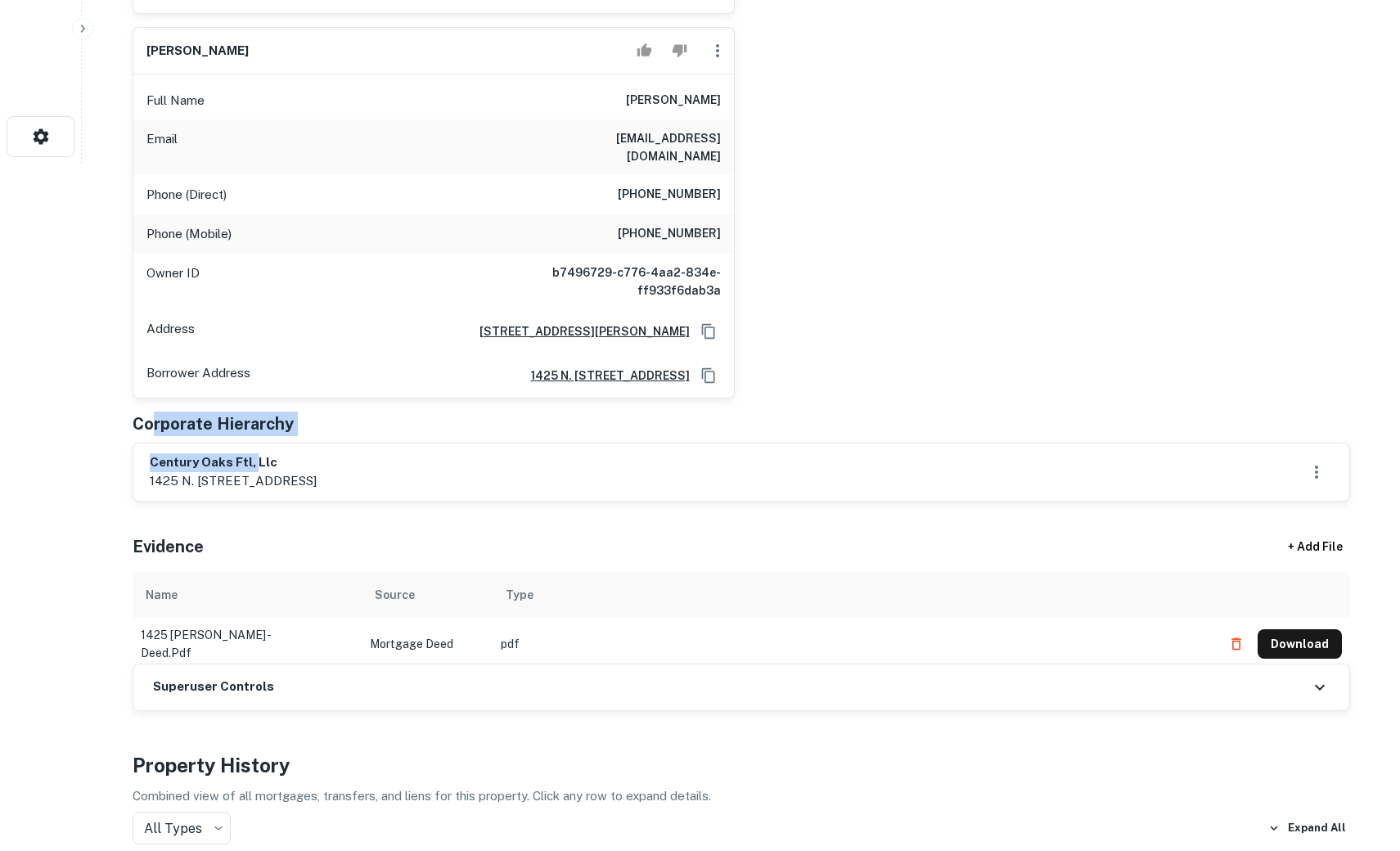 Image resolution: width=1400 pixels, height=851 pixels. What do you see at coordinates (644, 51) in the screenshot?
I see `button: Accept` at bounding box center [644, 51].